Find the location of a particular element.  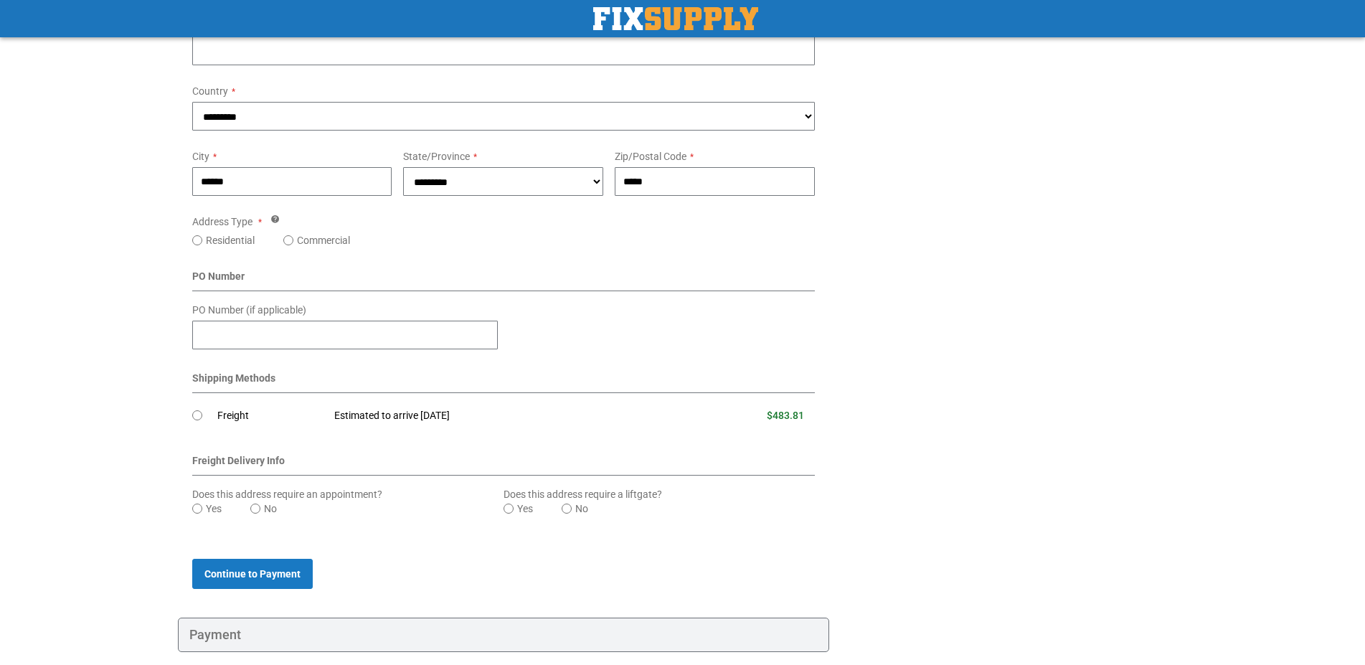

div: Shipping Methods is located at coordinates (504, 382).